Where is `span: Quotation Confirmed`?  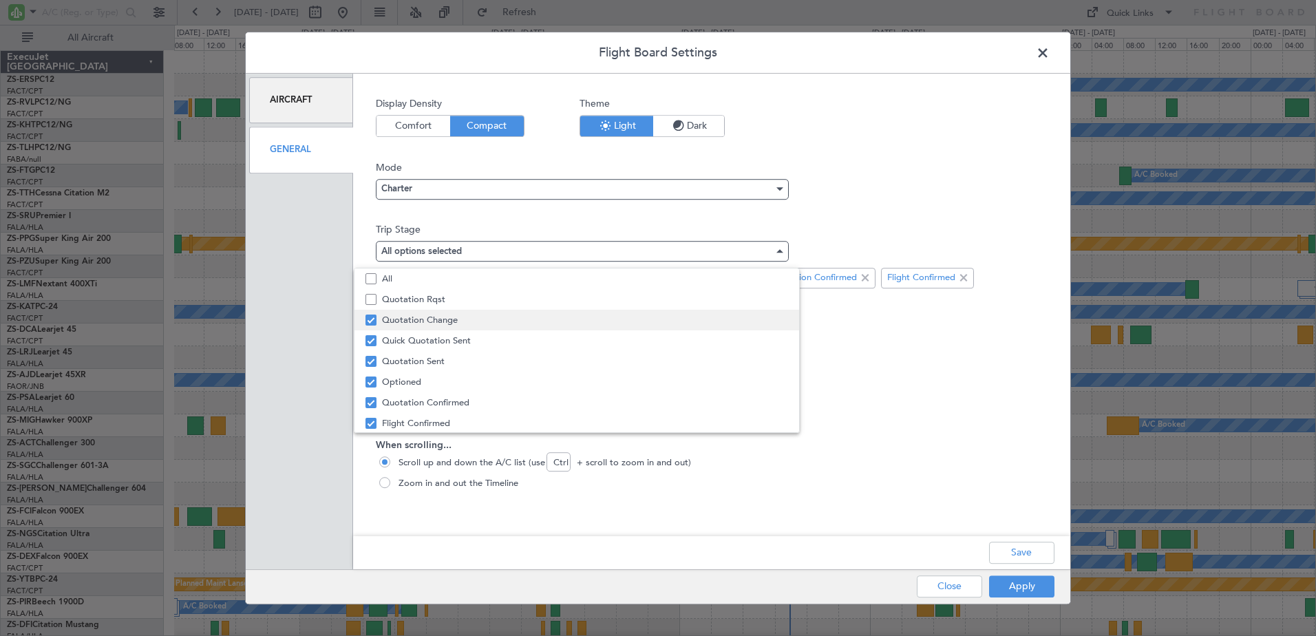 span: Quotation Confirmed is located at coordinates (585, 403).